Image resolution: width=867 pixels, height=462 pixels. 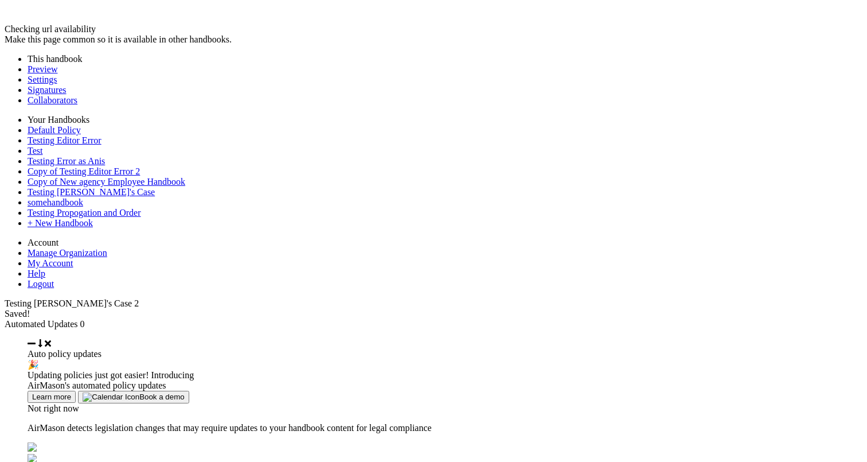 What do you see at coordinates (64, 140) in the screenshot?
I see `a: Testing Editor Error` at bounding box center [64, 140].